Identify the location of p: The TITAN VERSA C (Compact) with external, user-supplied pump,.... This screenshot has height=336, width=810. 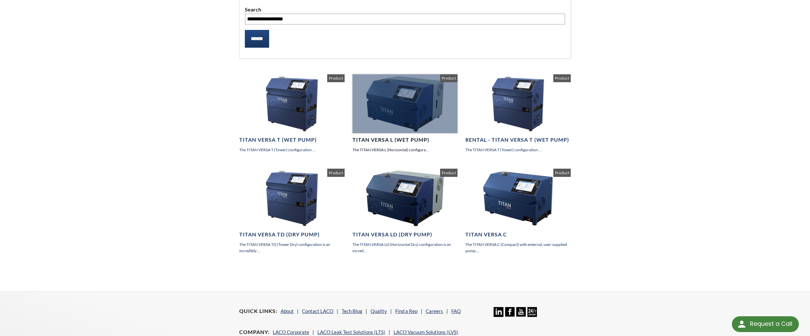
(518, 247).